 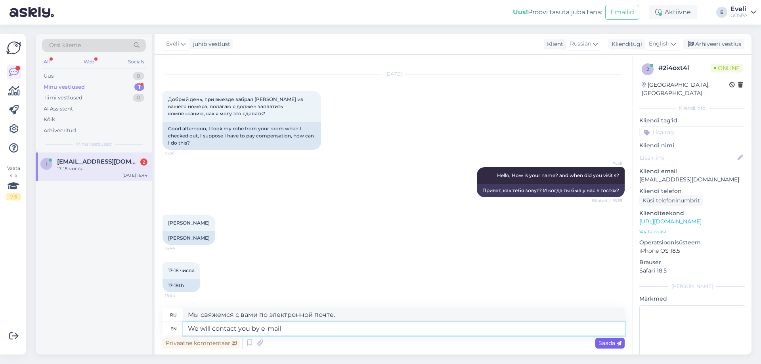 What do you see at coordinates (622, 12) in the screenshot?
I see `button: Emailid` at bounding box center [622, 12].